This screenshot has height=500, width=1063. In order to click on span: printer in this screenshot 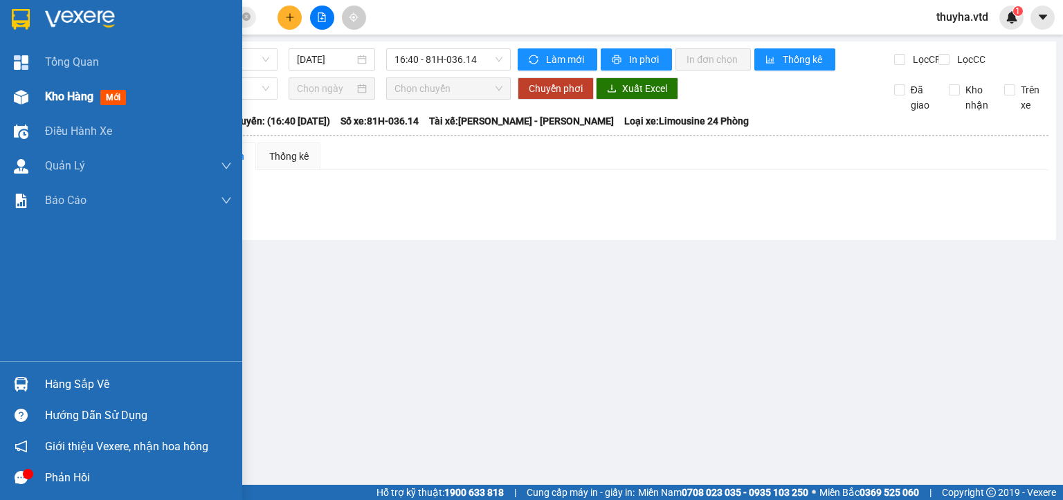, I will do `click(617, 60)`.